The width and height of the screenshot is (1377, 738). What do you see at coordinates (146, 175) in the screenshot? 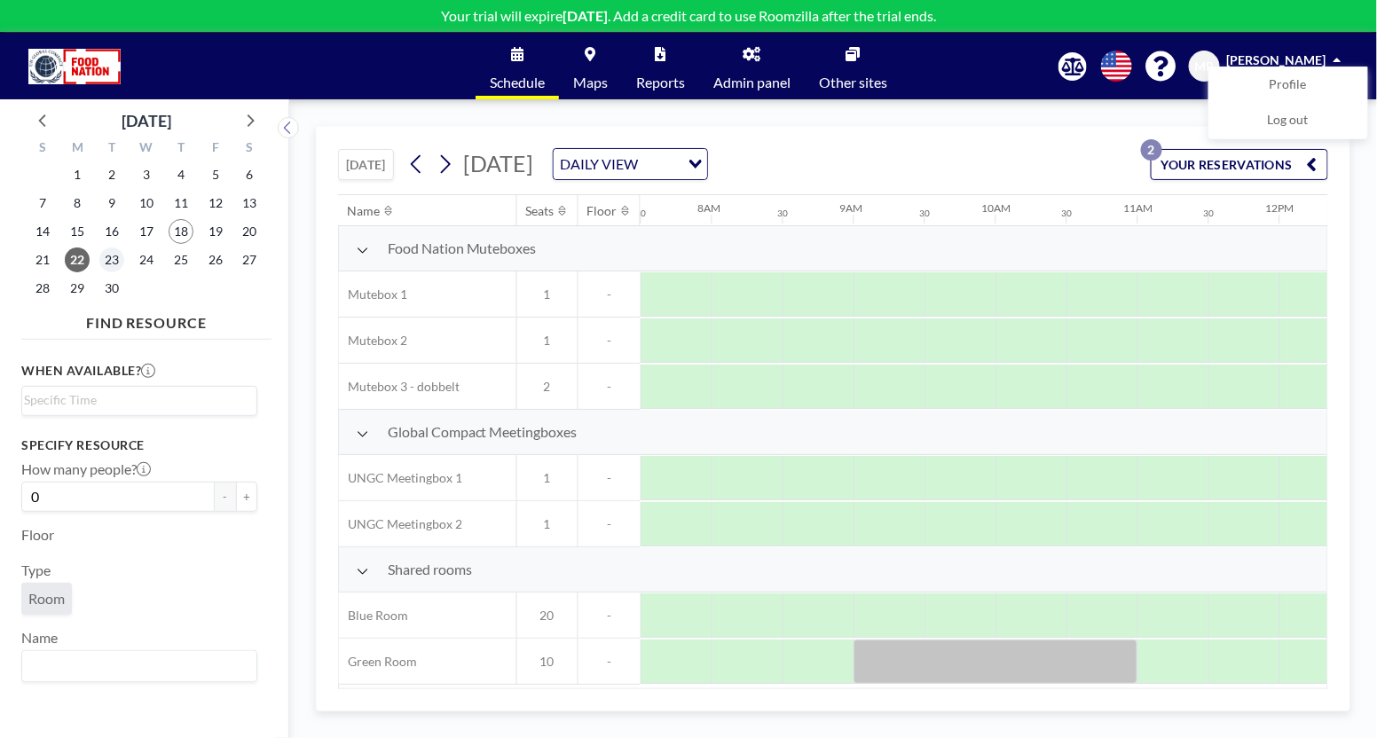
I see `span: Wednesday, September 3, 2025` at bounding box center [146, 175].